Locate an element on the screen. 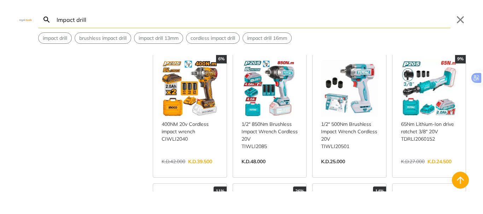 The image size is (483, 214). svg: Back to top is located at coordinates (460, 181).